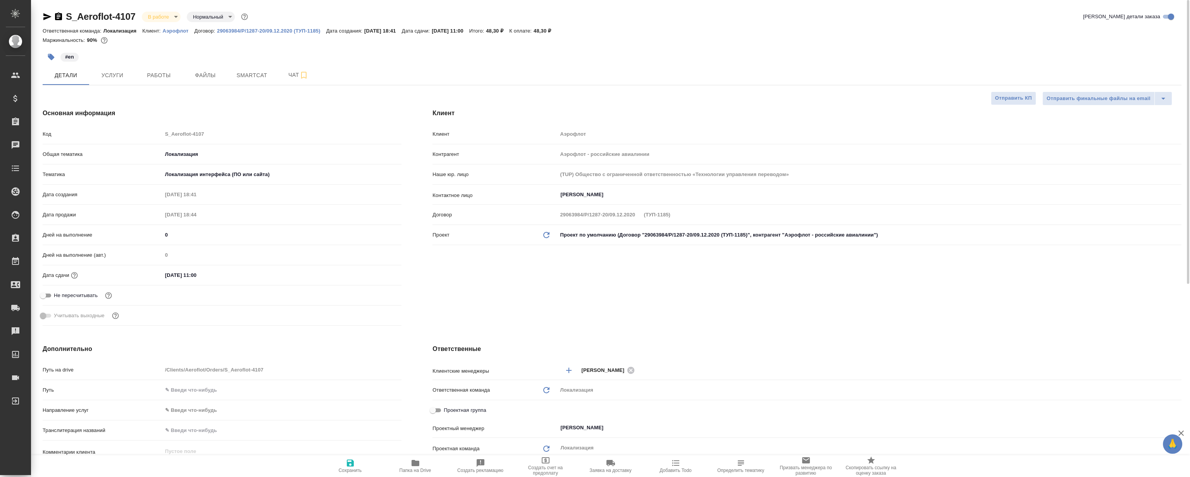  What do you see at coordinates (159, 75) in the screenshot?
I see `span: Работы` at bounding box center [159, 75].